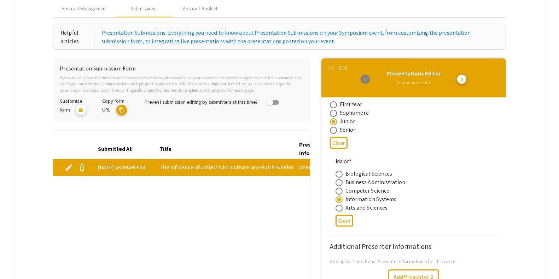 The height and width of the screenshot is (279, 559). What do you see at coordinates (367, 191) in the screenshot?
I see `div: Computer Science` at bounding box center [367, 191].